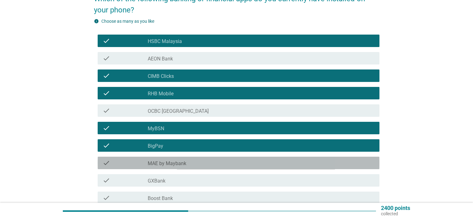 Image resolution: width=473 pixels, height=219 pixels. I want to click on label: HSBC Malaysia, so click(165, 41).